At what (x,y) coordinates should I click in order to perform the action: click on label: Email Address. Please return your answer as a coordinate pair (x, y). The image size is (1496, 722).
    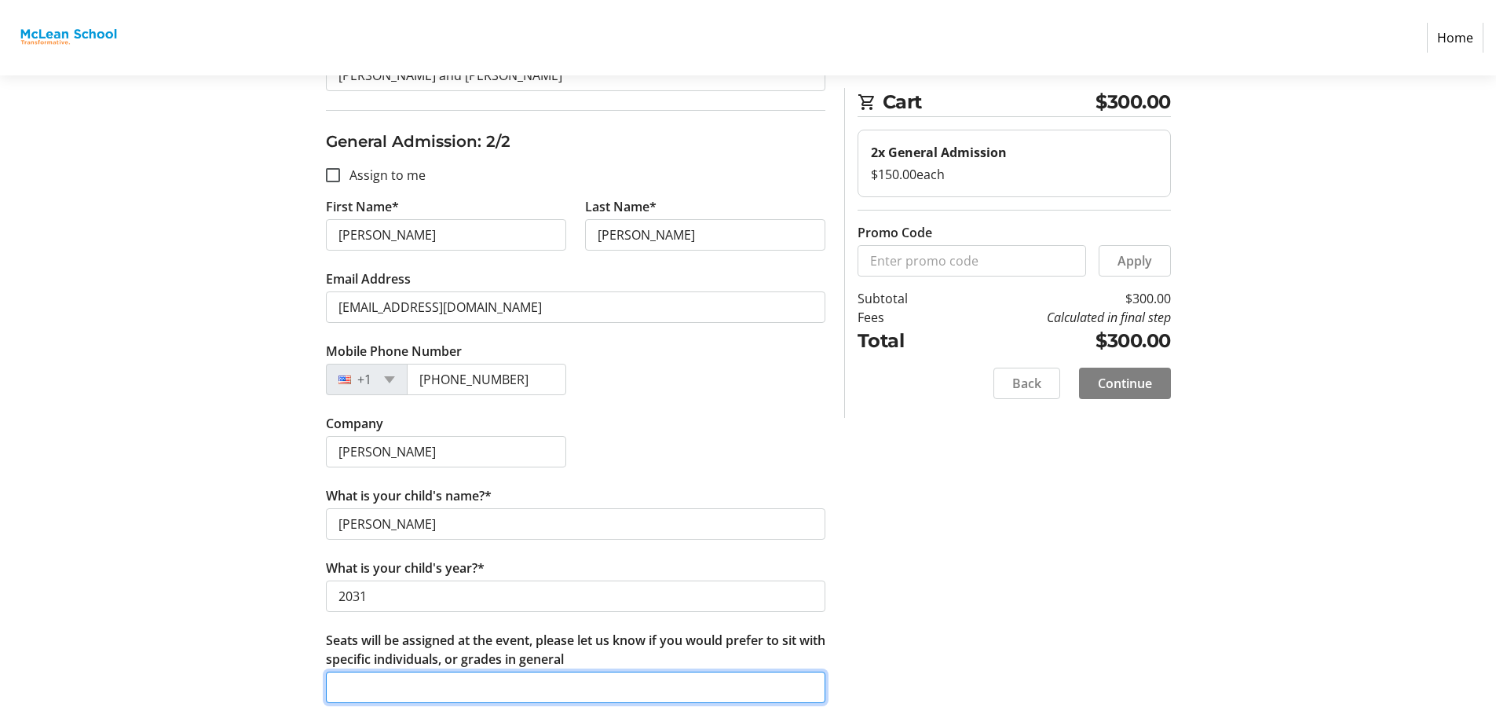
    Looking at the image, I should click on (368, 279).